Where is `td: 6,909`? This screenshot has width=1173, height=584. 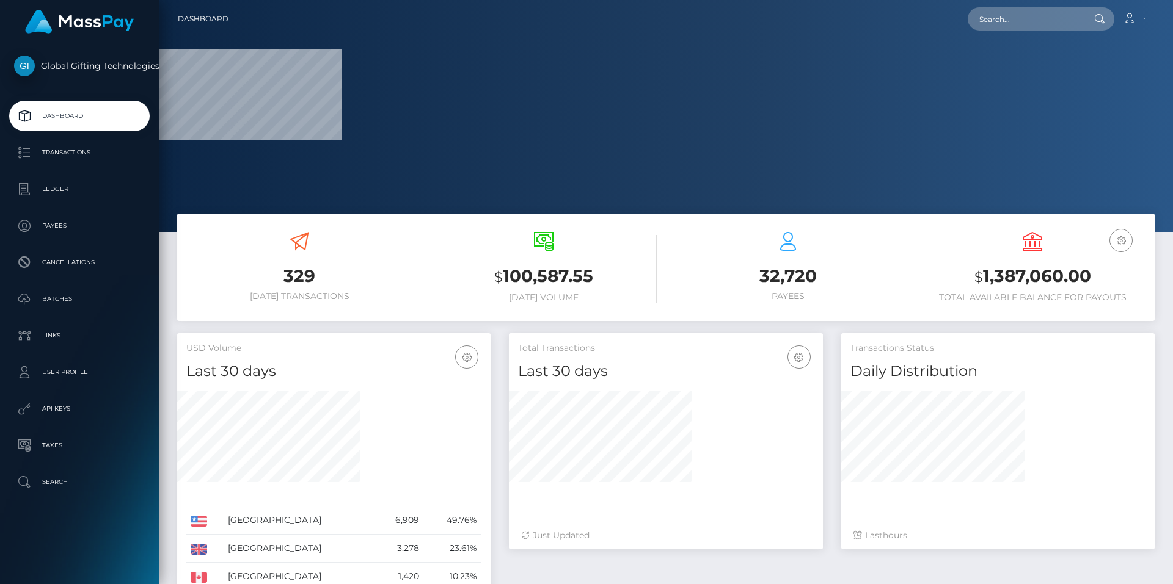
td: 6,909 is located at coordinates (399, 521).